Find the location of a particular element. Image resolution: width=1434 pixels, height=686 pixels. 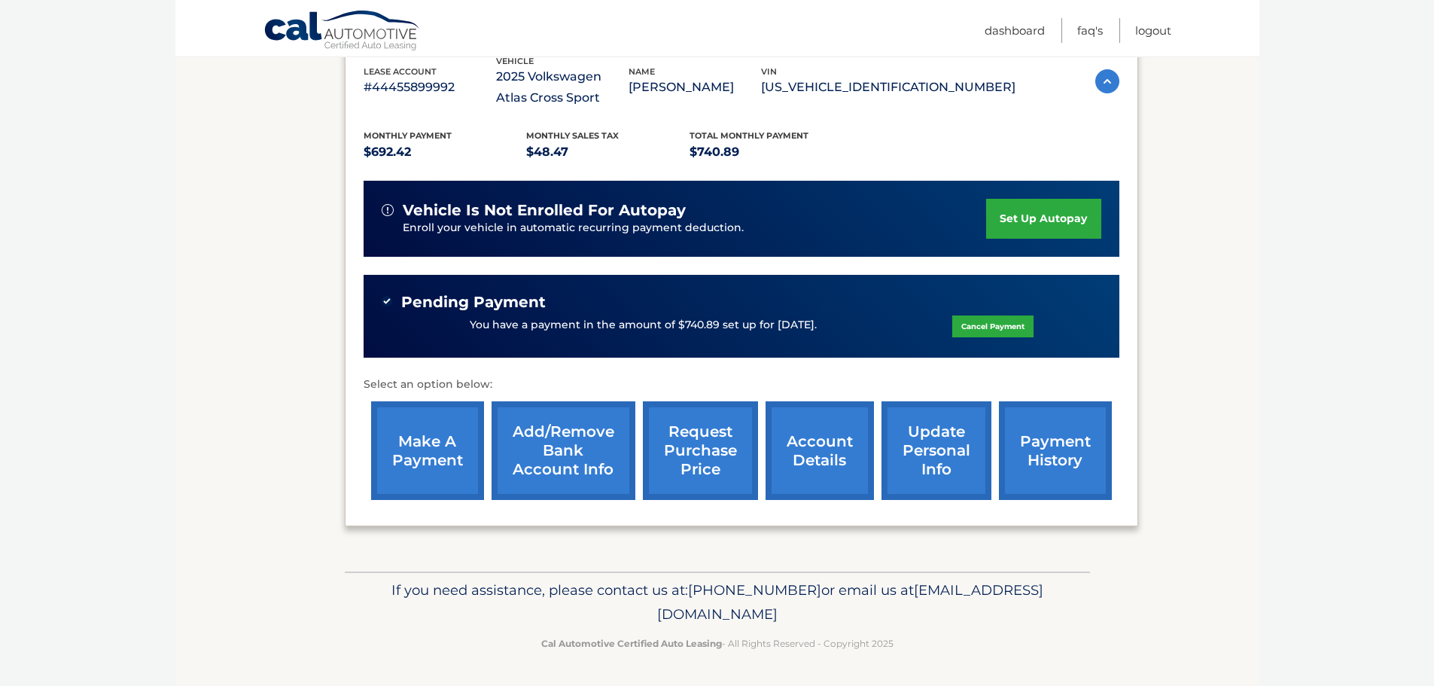

a: Logout is located at coordinates (1153, 30).